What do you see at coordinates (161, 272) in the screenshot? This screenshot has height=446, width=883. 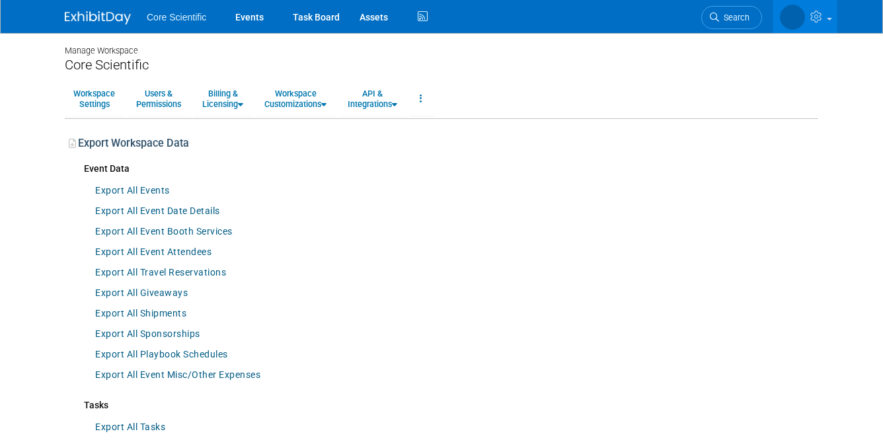 I see `a: Export All Travel Reservations` at bounding box center [161, 272].